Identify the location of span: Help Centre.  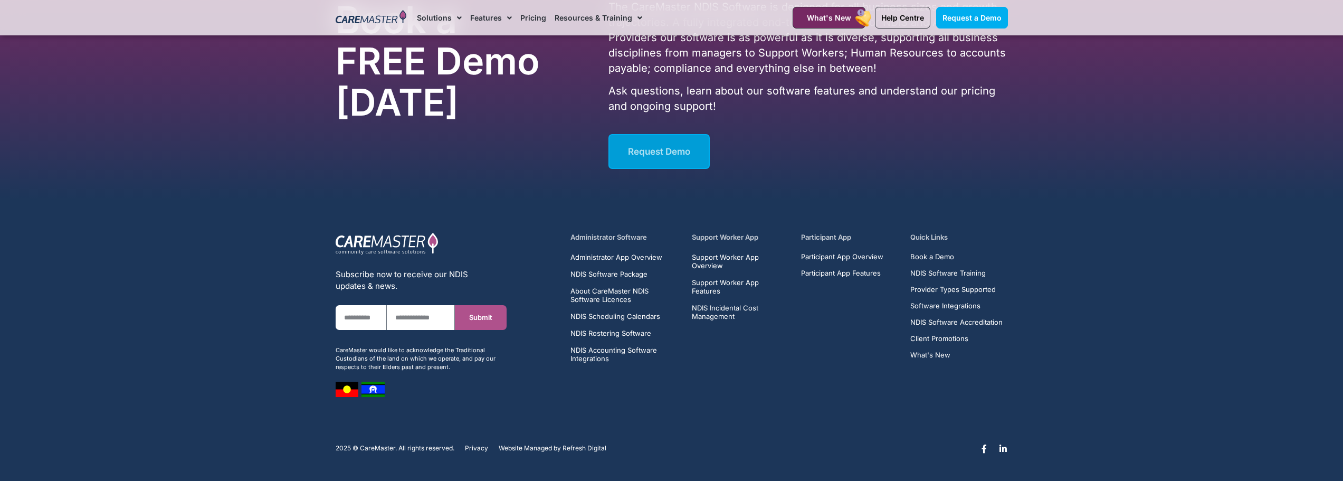
(903, 17).